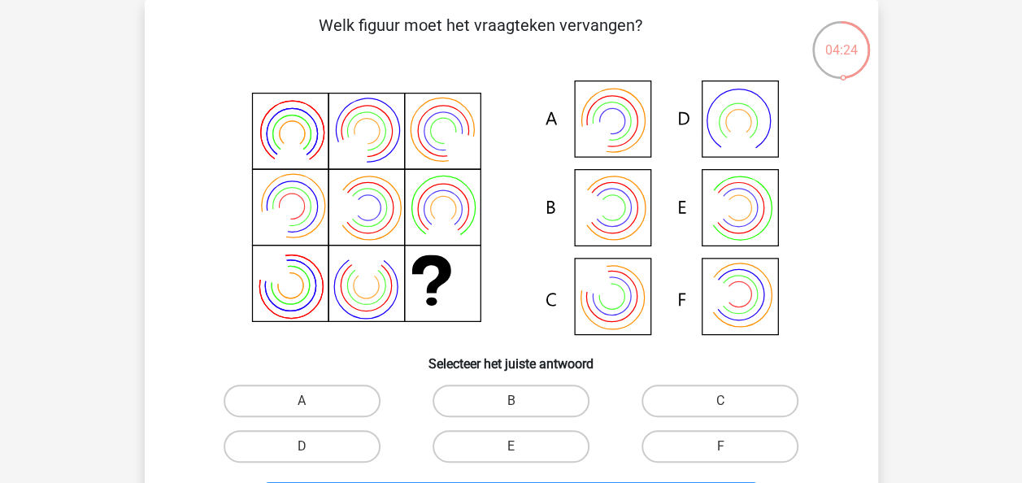  I want to click on label: A, so click(302, 401).